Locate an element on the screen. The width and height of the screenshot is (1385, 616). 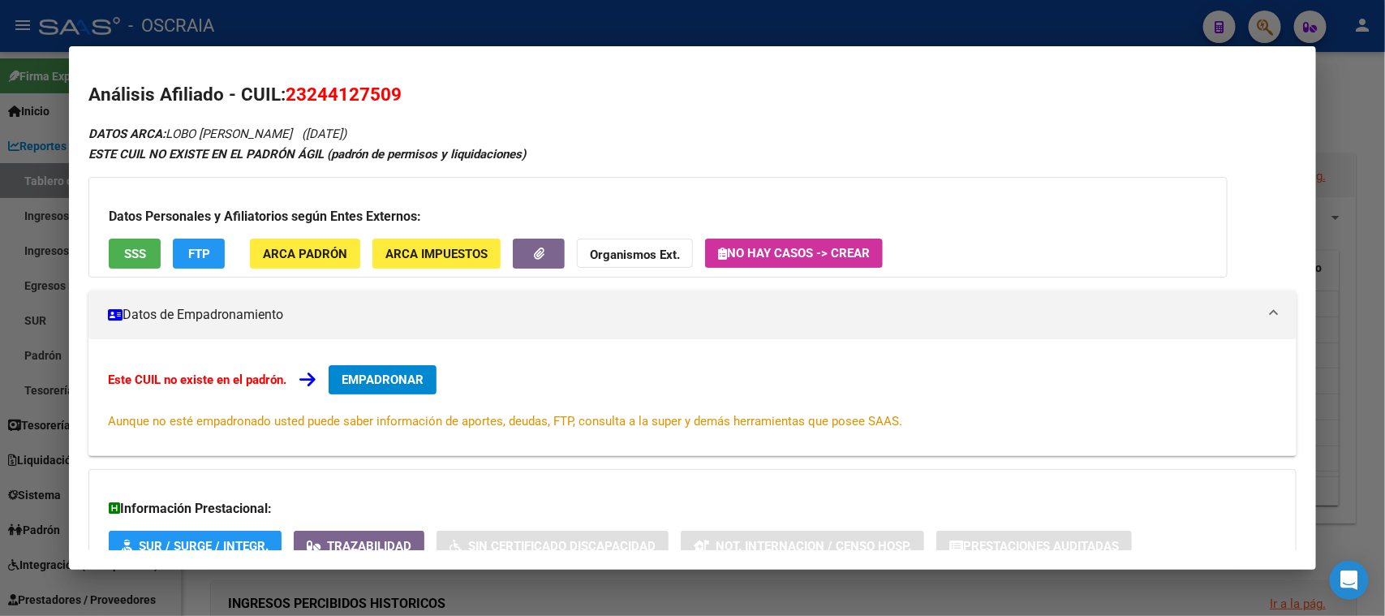
span: Aunque no esté empadronado usted puede saber información de aportes, deudas, FTP, consulta a la s... is located at coordinates (505, 421).